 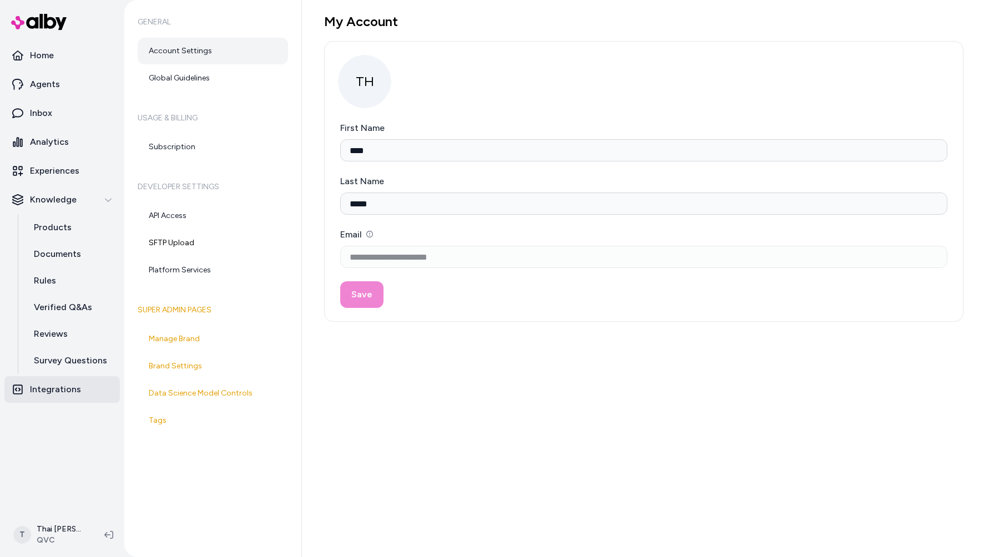 What do you see at coordinates (63, 308) in the screenshot?
I see `p: Verified Q&As` at bounding box center [63, 308].